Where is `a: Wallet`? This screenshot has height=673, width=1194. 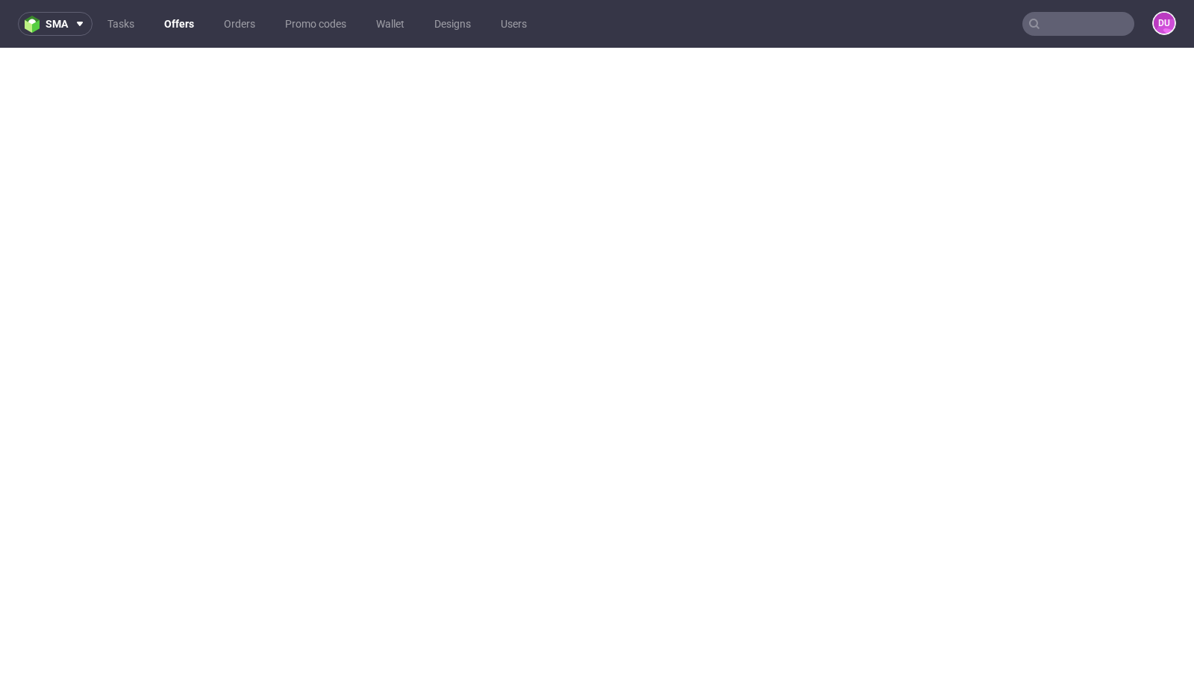
a: Wallet is located at coordinates (390, 24).